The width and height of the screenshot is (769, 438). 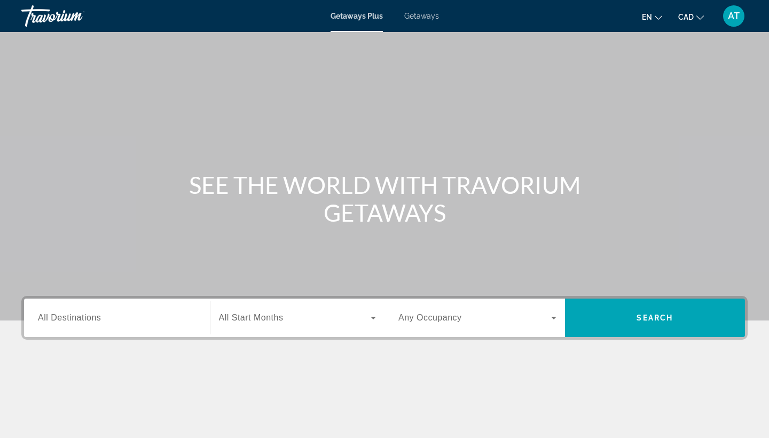 I want to click on button: Search, so click(x=655, y=318).